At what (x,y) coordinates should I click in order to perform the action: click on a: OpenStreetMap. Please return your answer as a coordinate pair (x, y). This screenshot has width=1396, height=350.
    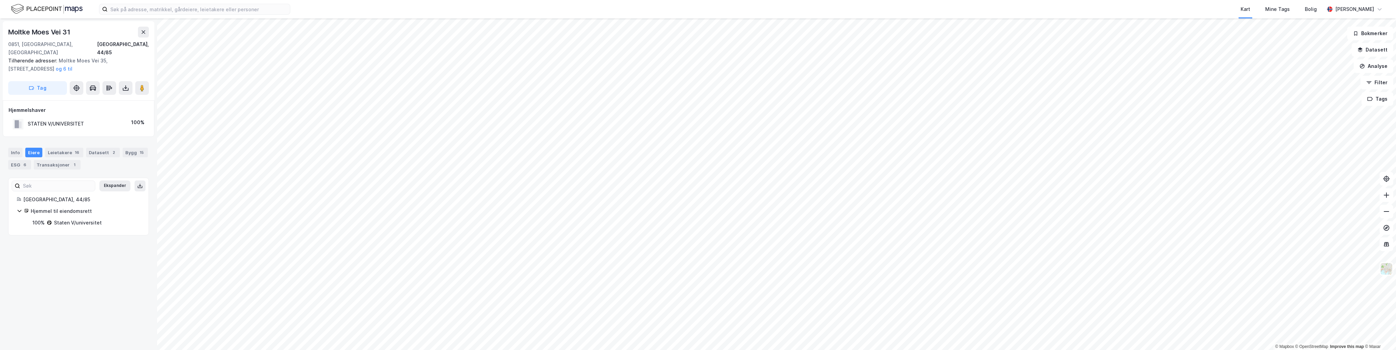
    Looking at the image, I should click on (1312, 347).